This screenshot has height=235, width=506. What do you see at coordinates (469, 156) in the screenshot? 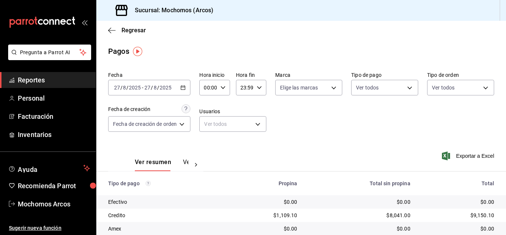
I see `button: Exportar a Excel` at bounding box center [469, 156].